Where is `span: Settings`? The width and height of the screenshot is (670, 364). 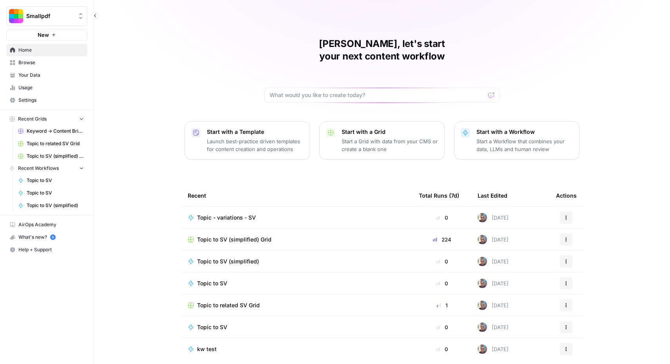
span: Settings is located at coordinates (51, 100).